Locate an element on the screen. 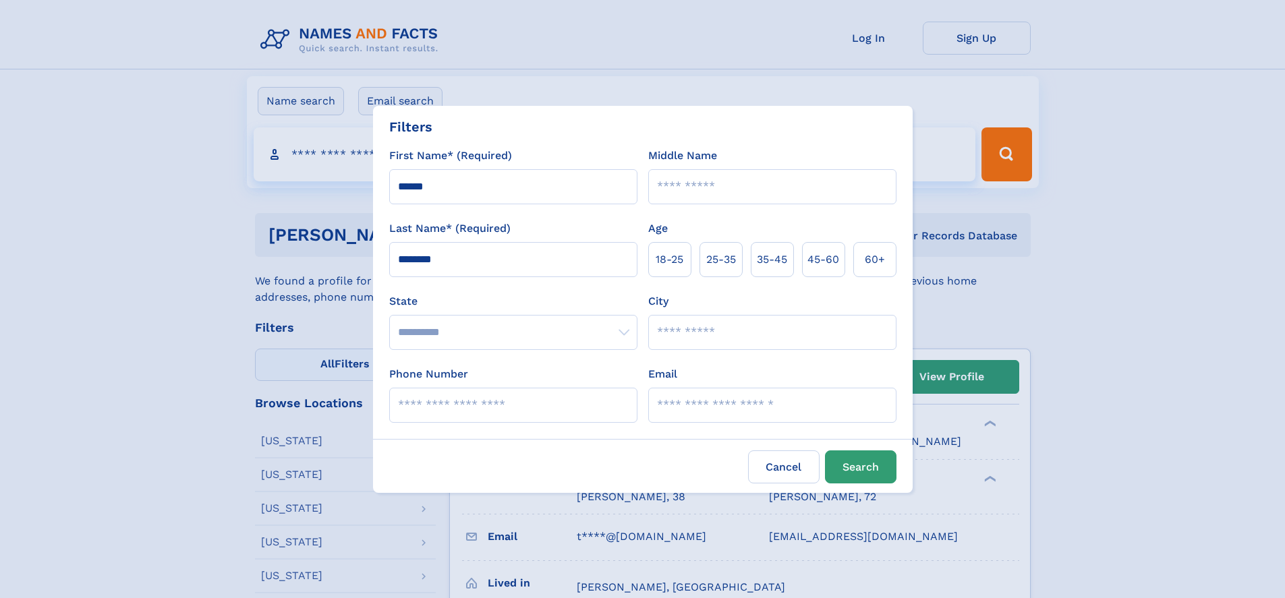 The image size is (1285, 598). label: City is located at coordinates (658, 301).